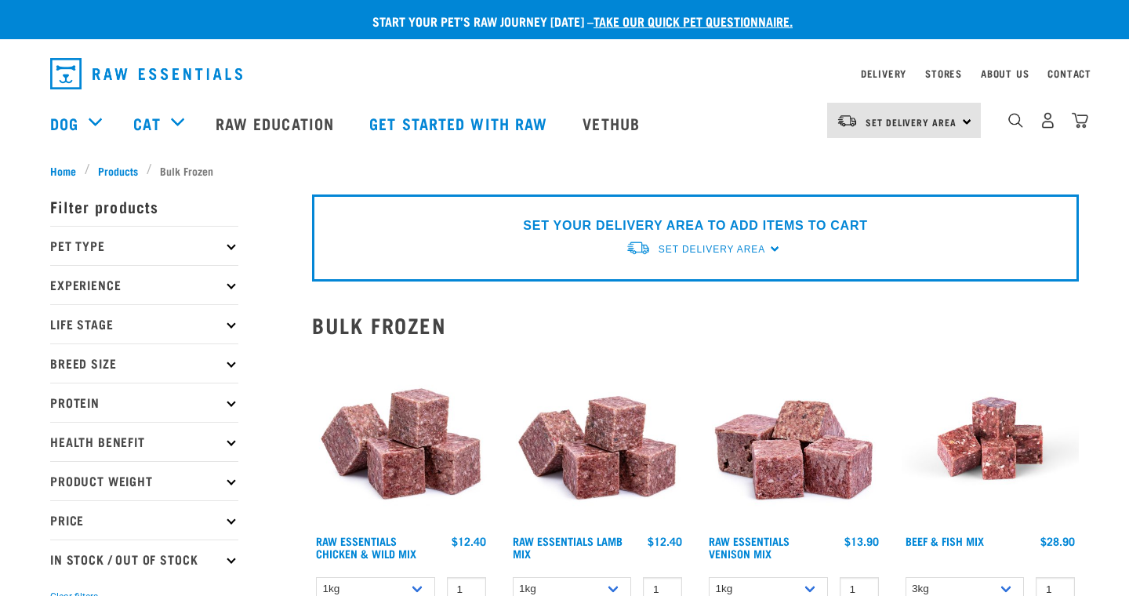 Image resolution: width=1129 pixels, height=596 pixels. What do you see at coordinates (144, 324) in the screenshot?
I see `p: Life Stage` at bounding box center [144, 324].